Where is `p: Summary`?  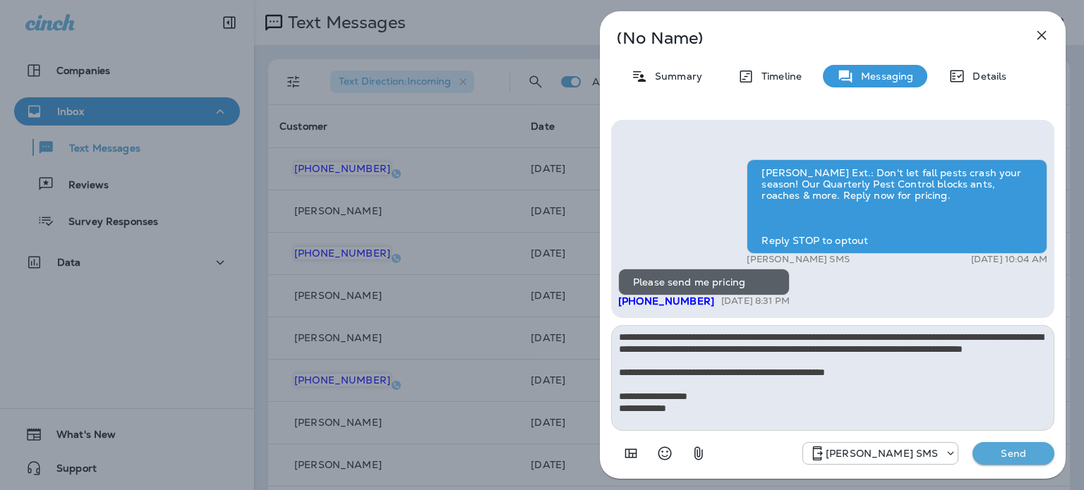
p: Summary is located at coordinates (675, 76).